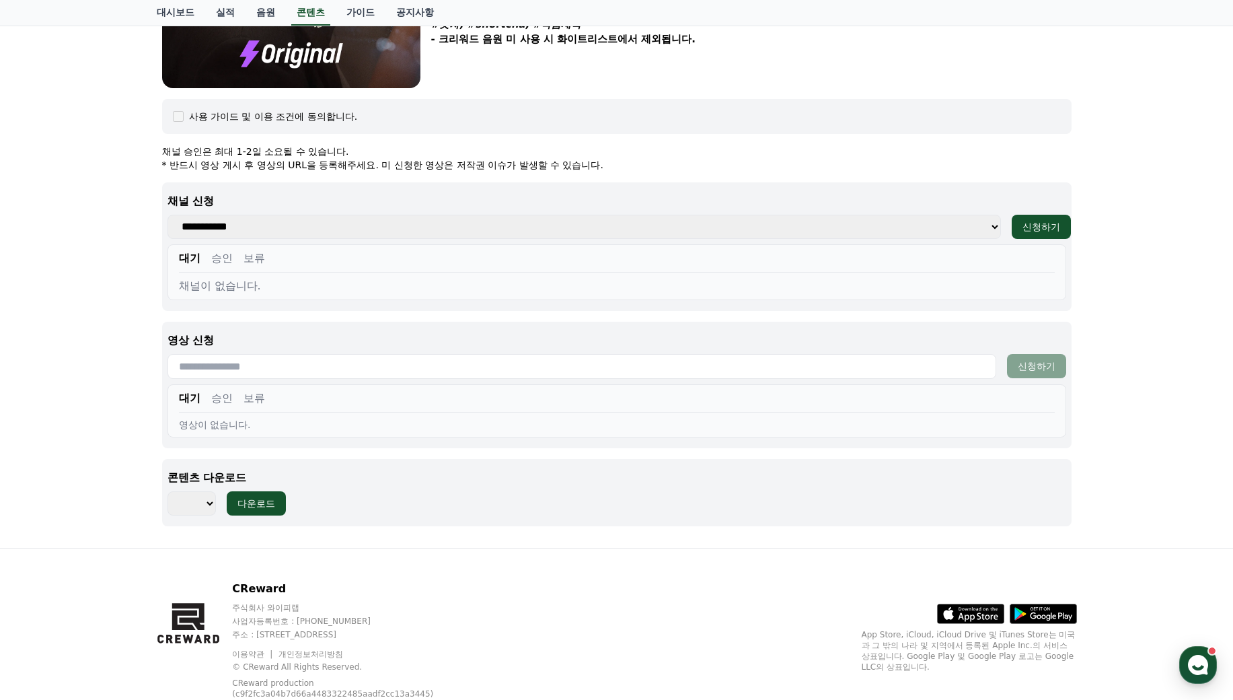 This screenshot has width=1233, height=700. I want to click on div: 영상이 없습니다., so click(617, 425).